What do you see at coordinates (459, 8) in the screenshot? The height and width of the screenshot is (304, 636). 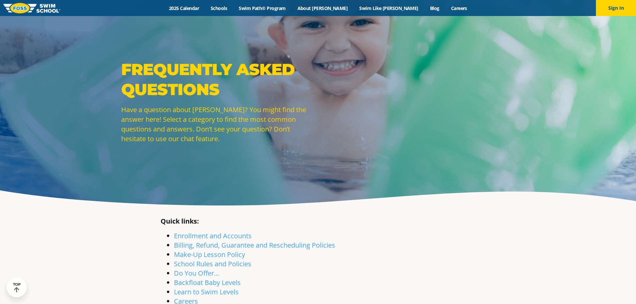 I see `a: Careers` at bounding box center [459, 8].